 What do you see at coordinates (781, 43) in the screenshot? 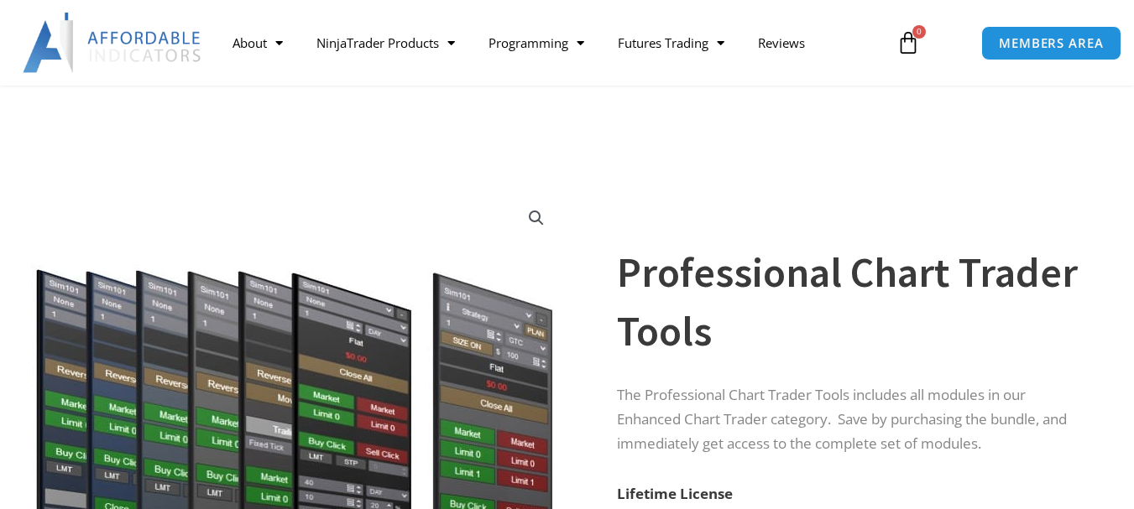
I see `a: Reviews` at bounding box center [781, 43].